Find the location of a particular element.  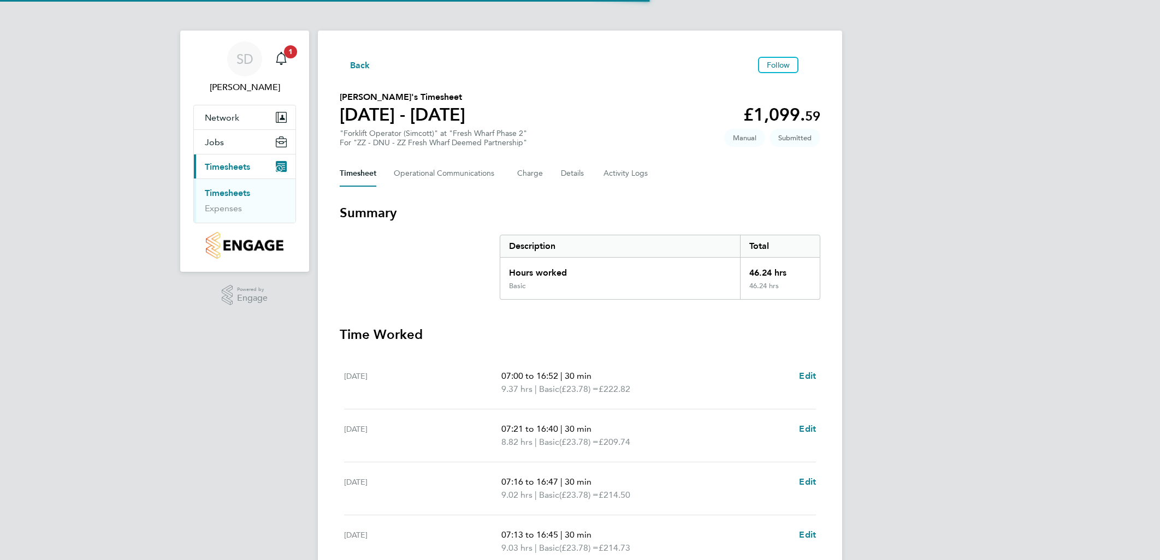

a: Expenses is located at coordinates (223, 208).